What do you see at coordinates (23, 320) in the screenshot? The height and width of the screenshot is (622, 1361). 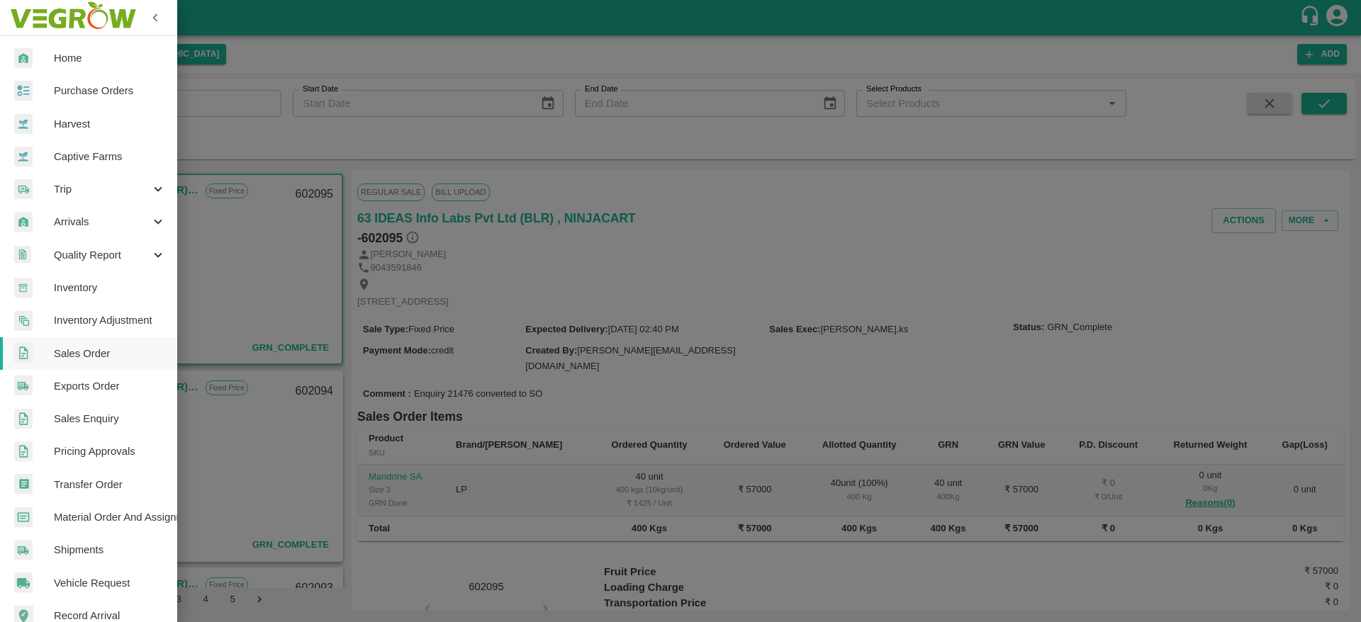 I see `img: inventory` at bounding box center [23, 320].